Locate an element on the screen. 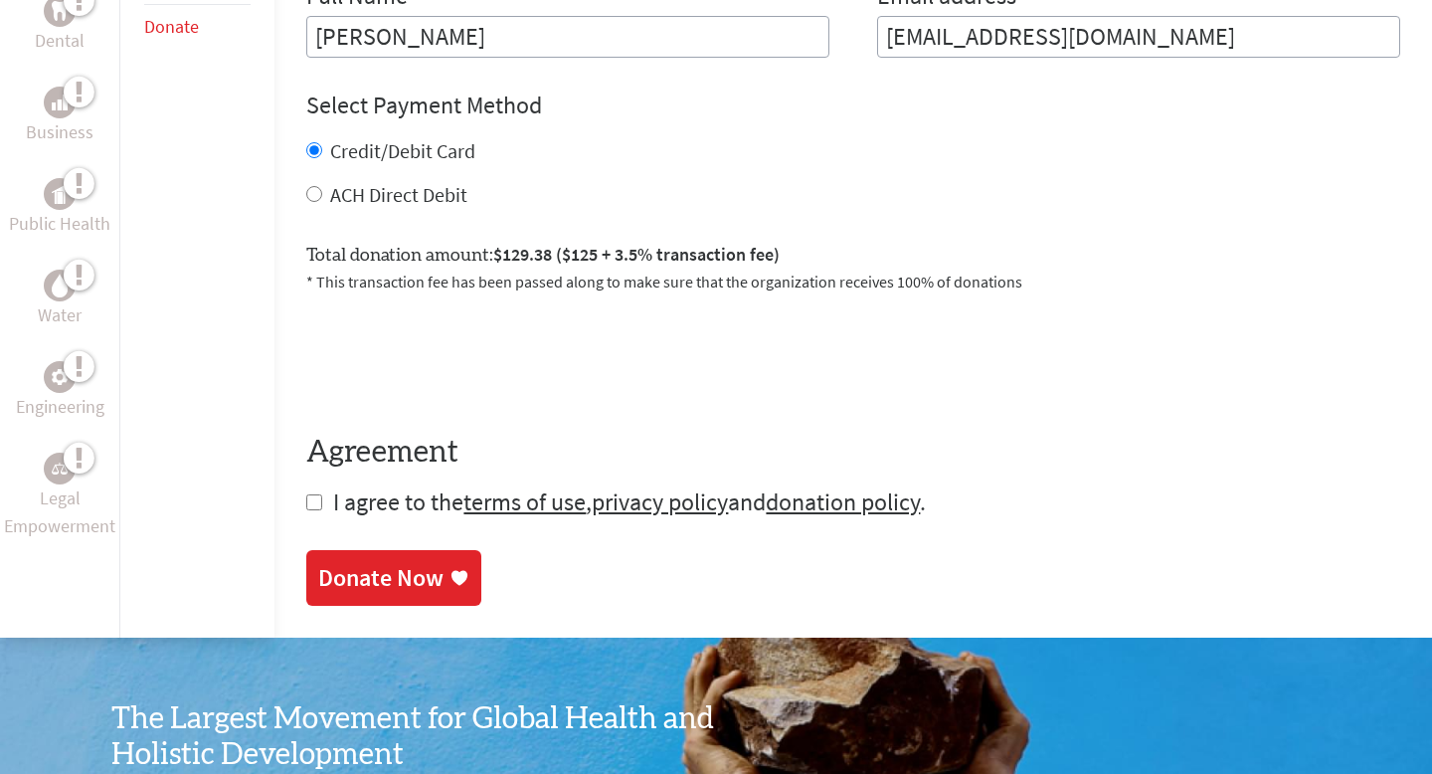 This screenshot has height=774, width=1432. a: WaterWater is located at coordinates (60, 299).